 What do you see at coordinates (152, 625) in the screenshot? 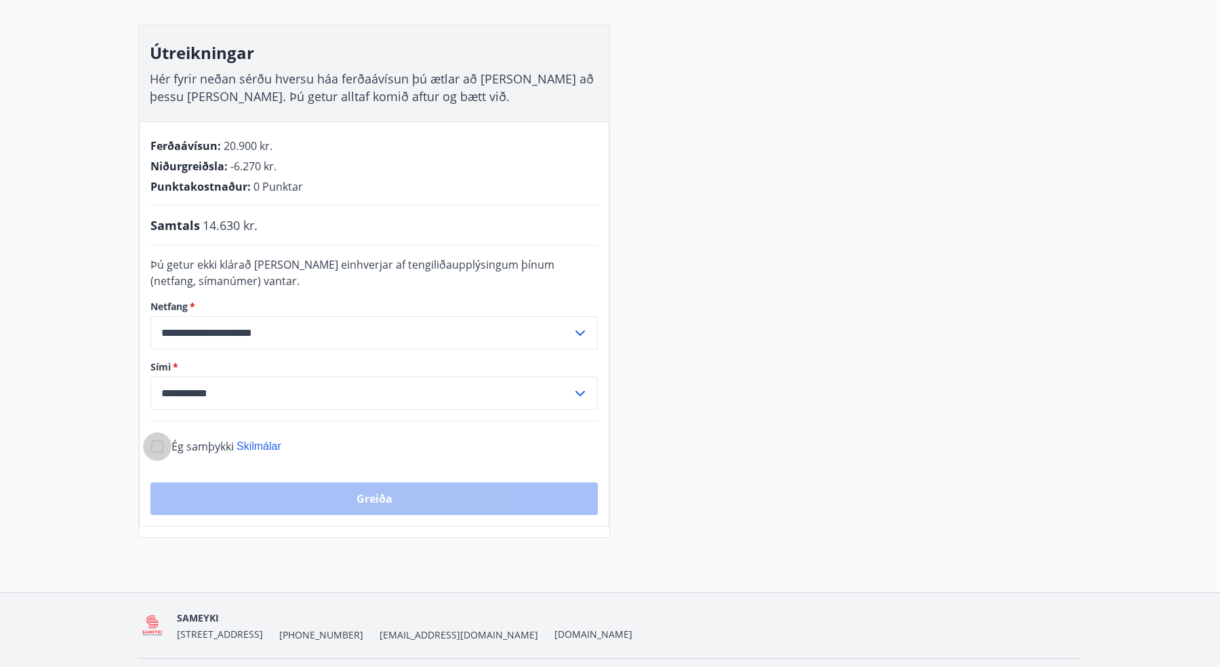
I see `img: 5QO2FORUuMeaEQbdwbcTl28EtwdGrpJ2a0ZOehIg.png` at bounding box center [152, 625].